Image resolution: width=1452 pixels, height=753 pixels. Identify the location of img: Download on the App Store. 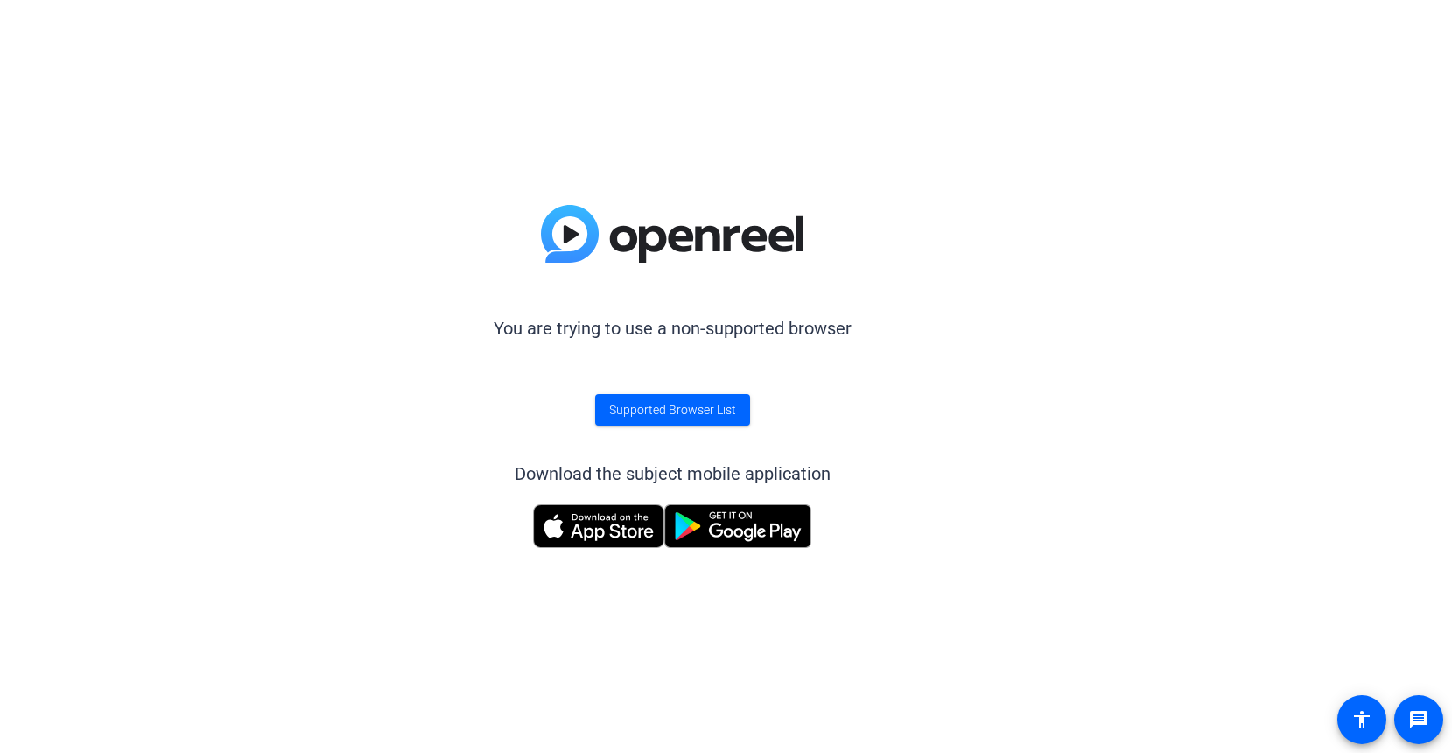
(599, 526).